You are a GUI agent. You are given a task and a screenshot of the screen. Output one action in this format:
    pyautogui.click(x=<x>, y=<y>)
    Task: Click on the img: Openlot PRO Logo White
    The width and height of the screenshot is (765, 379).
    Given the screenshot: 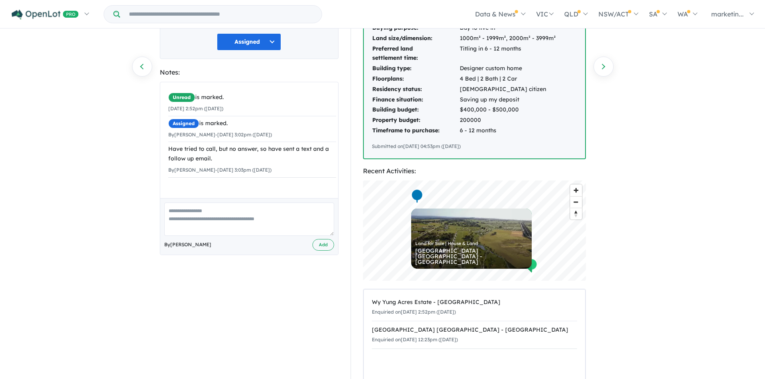 What is the action you would take?
    pyautogui.click(x=45, y=14)
    